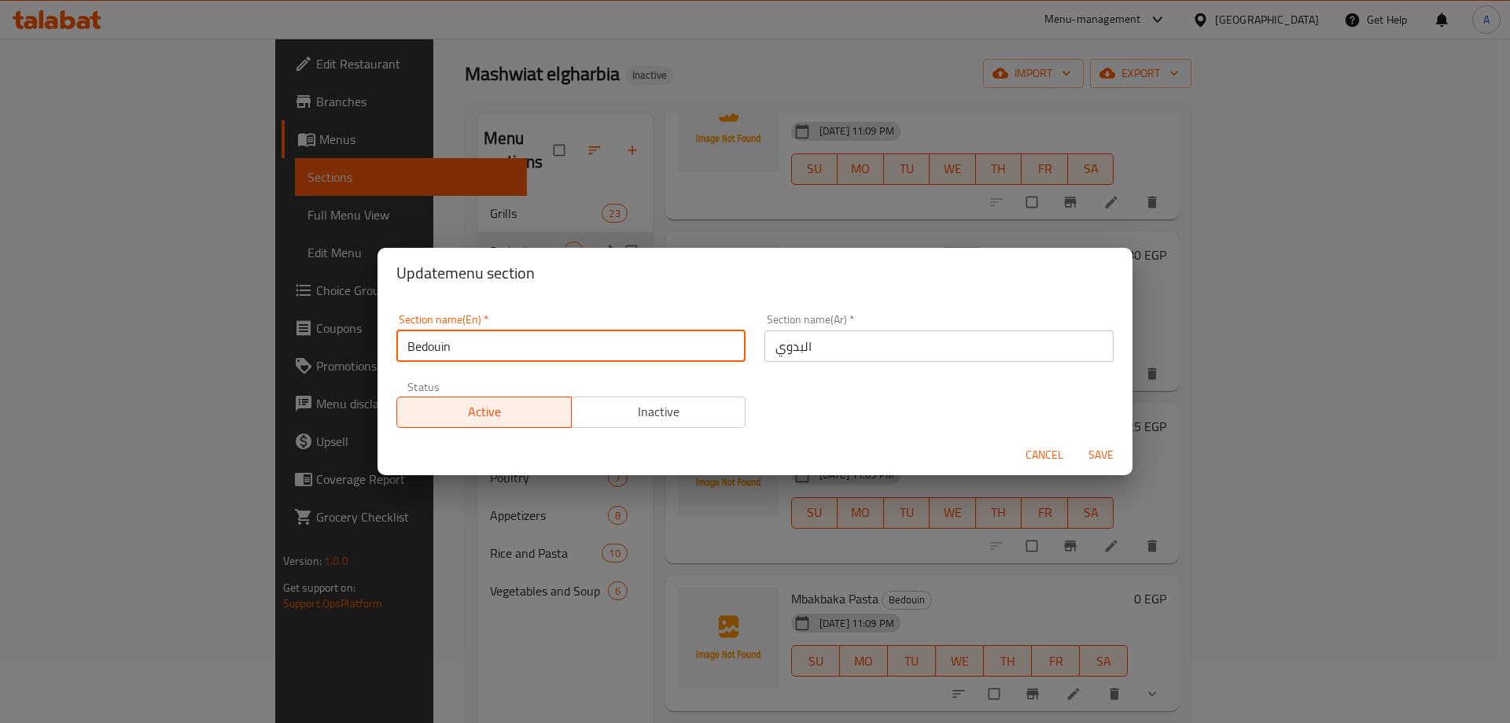 The height and width of the screenshot is (723, 1510). Describe the element at coordinates (484, 411) in the screenshot. I see `span: Active` at that location.